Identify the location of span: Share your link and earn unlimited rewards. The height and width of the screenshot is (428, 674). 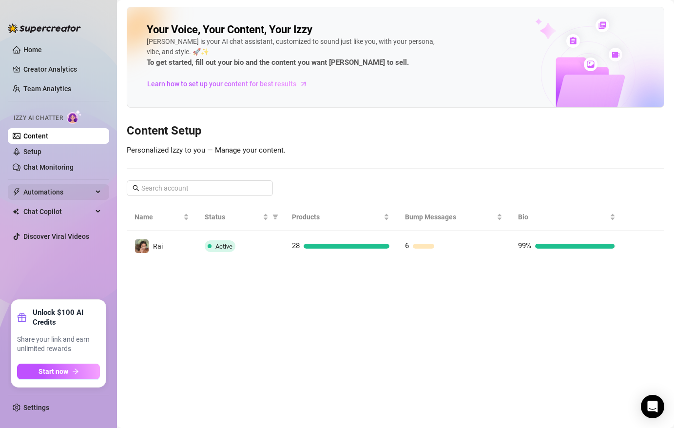
(59, 344).